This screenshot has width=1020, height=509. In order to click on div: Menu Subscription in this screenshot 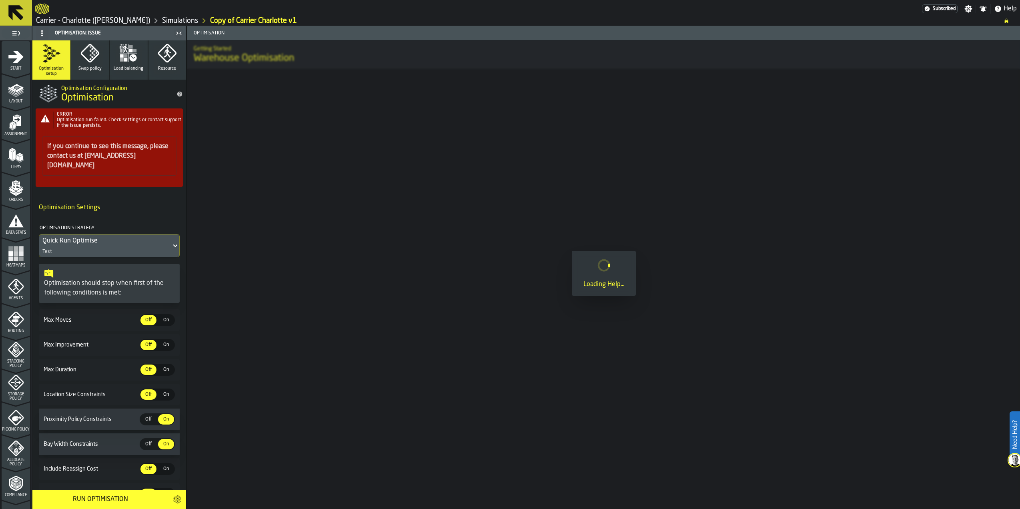, I will do `click(940, 9)`.